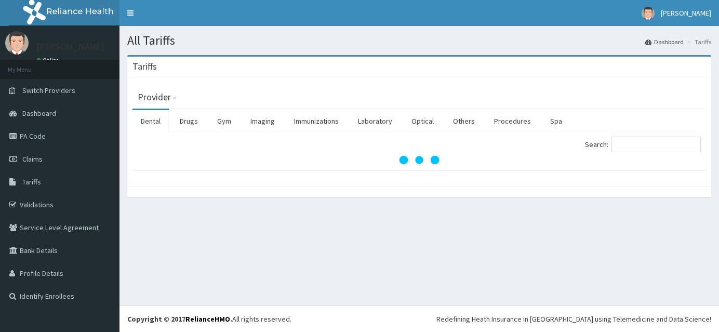 This screenshot has width=719, height=332. I want to click on span: Claims, so click(32, 159).